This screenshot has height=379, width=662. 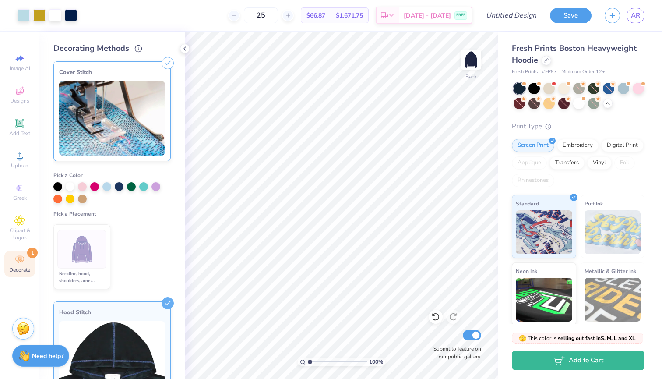 What do you see at coordinates (577, 145) in the screenshot?
I see `div: Embroidery` at bounding box center [577, 145].